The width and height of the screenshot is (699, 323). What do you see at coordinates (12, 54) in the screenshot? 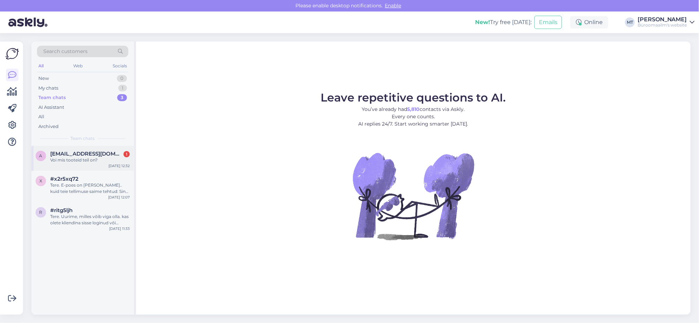
I see `img: Askly Logo` at bounding box center [12, 54].